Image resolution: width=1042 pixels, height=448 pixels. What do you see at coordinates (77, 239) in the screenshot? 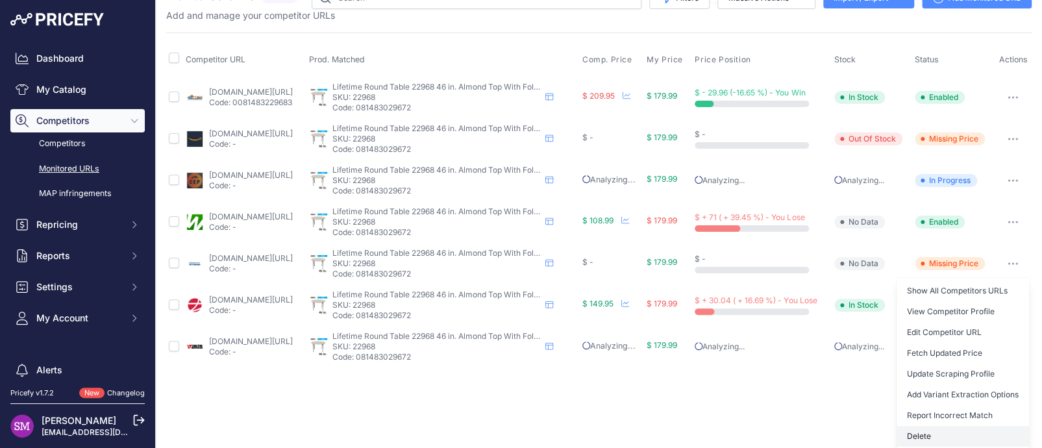
I see `nav: Sidebar` at bounding box center [77, 239].